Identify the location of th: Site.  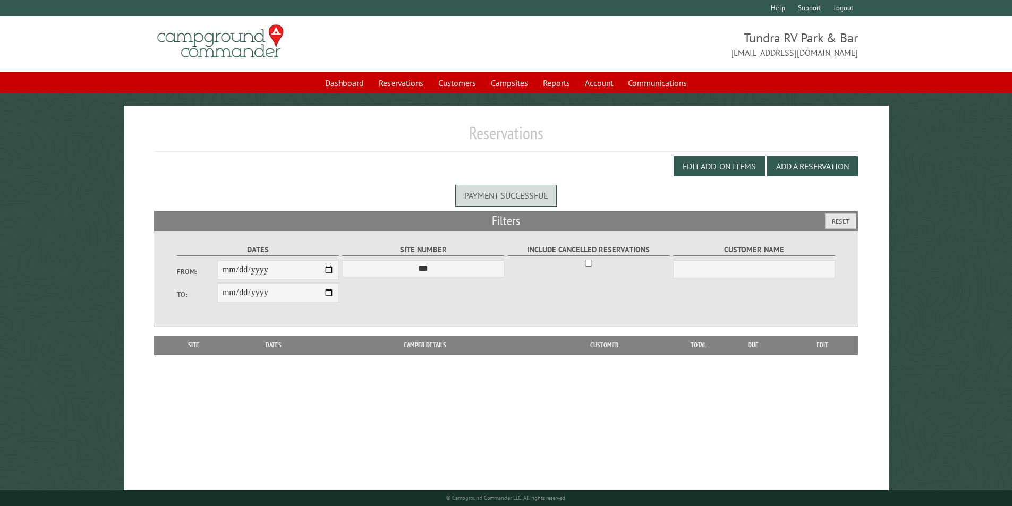
(194, 345).